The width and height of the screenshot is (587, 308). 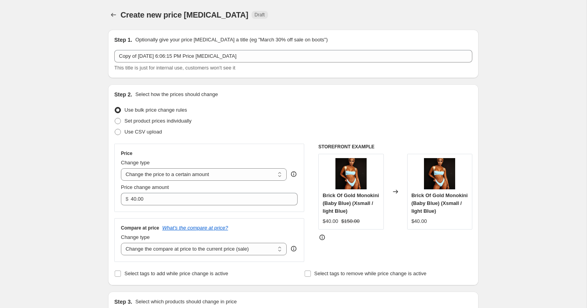 What do you see at coordinates (176, 273) in the screenshot?
I see `span: Select tags to add while price change is active` at bounding box center [176, 273].